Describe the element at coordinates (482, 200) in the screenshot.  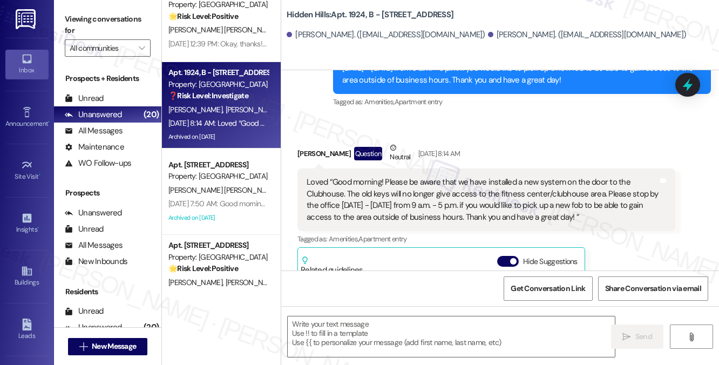
I see `div: Loved “Good morning! Please be aware that we have installed a new system on the door to the Clubh...` at that location.